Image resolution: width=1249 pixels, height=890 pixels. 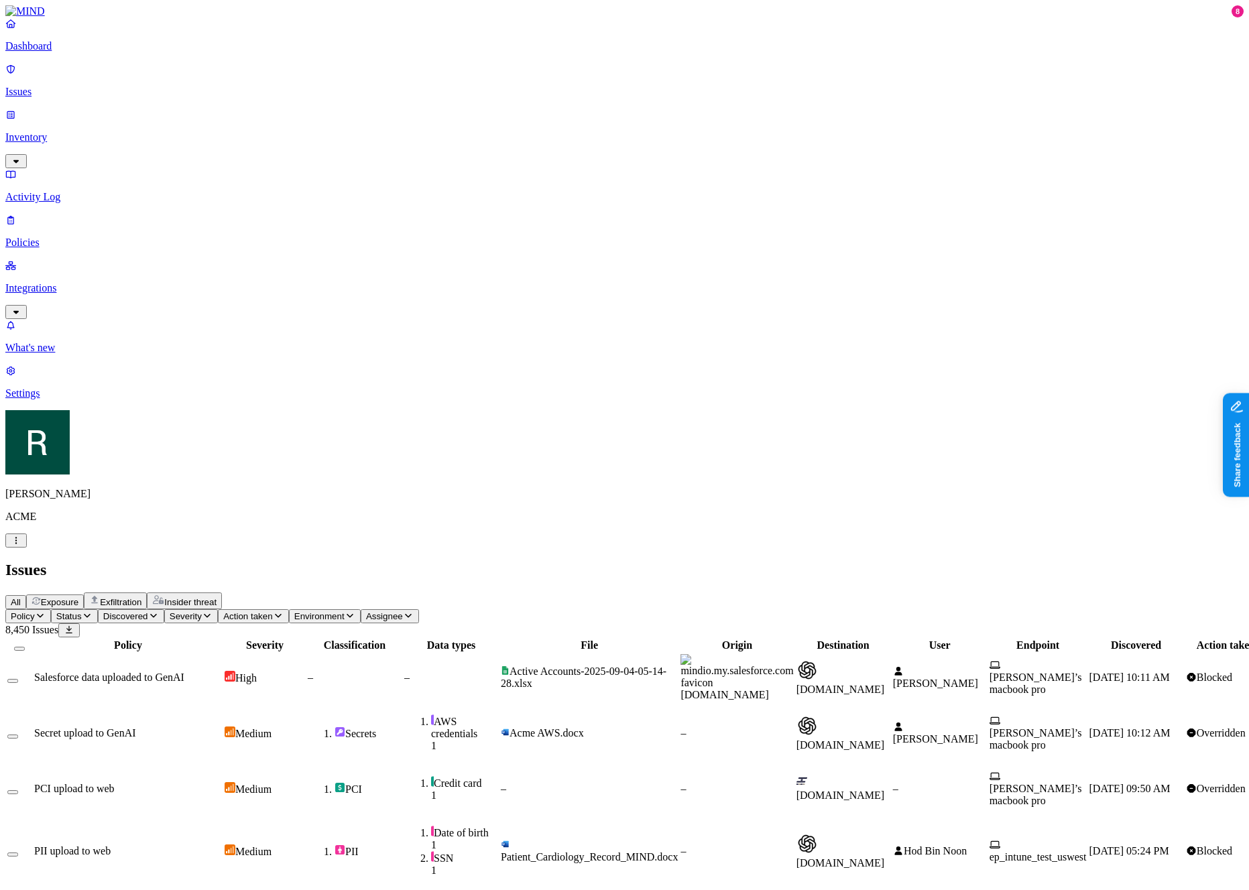 What do you see at coordinates (19, 649) in the screenshot?
I see `button: Select all` at bounding box center [19, 649].